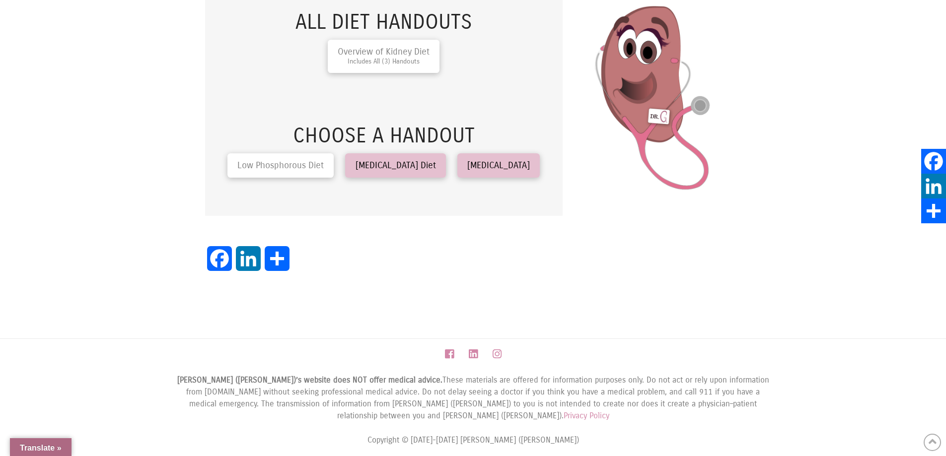  I want to click on a: Share, so click(277, 264).